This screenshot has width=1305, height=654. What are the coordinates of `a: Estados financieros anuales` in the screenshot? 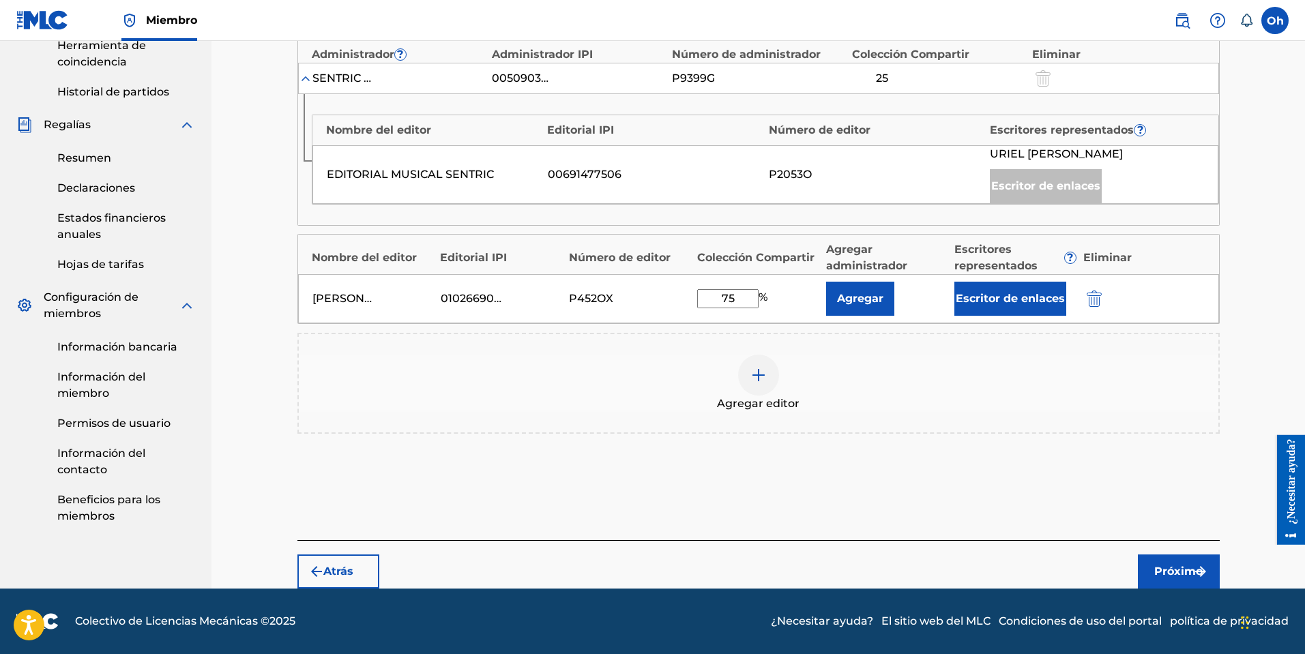 It's located at (126, 227).